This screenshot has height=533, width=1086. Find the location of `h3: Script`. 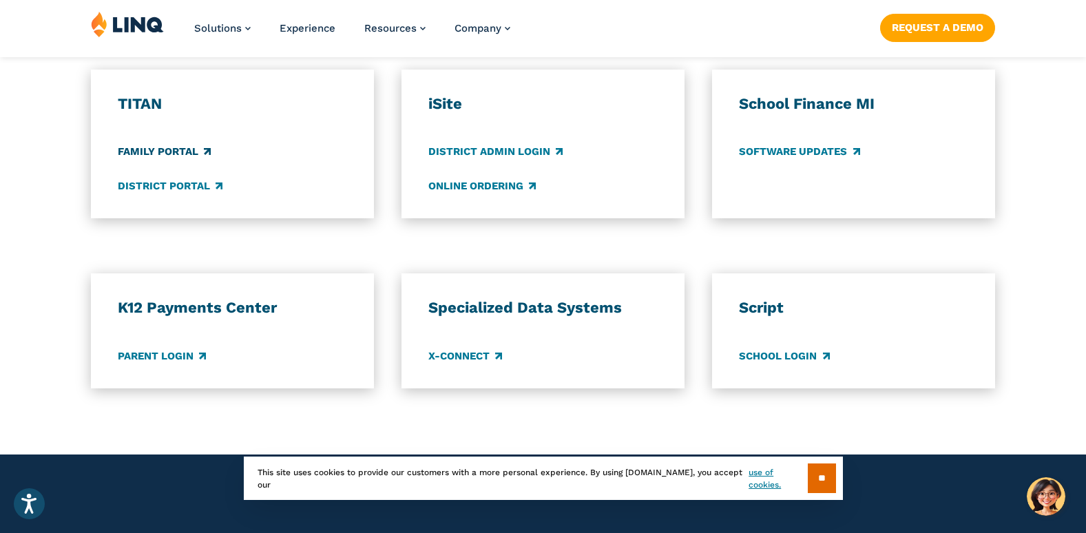

h3: Script is located at coordinates (853, 308).